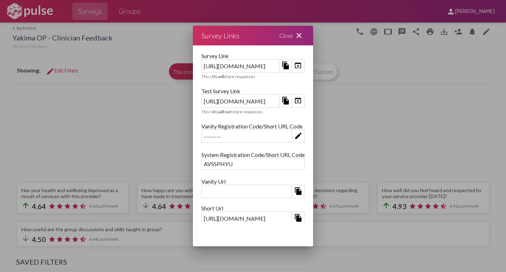 The width and height of the screenshot is (506, 272). What do you see at coordinates (253, 208) in the screenshot?
I see `div: Short Url` at bounding box center [253, 208].